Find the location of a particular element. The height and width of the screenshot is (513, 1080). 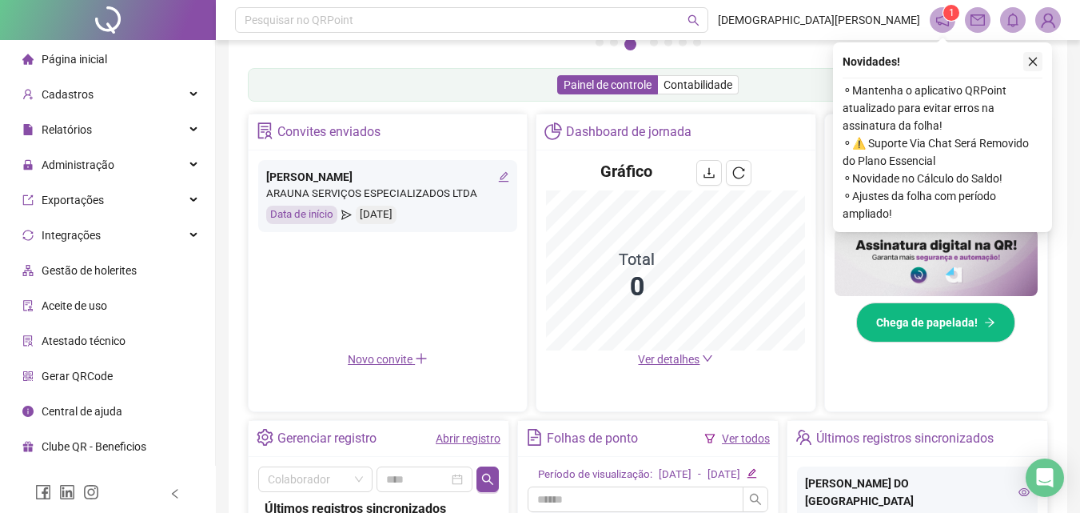

span: Clube QR - Beneficios is located at coordinates (94, 446).